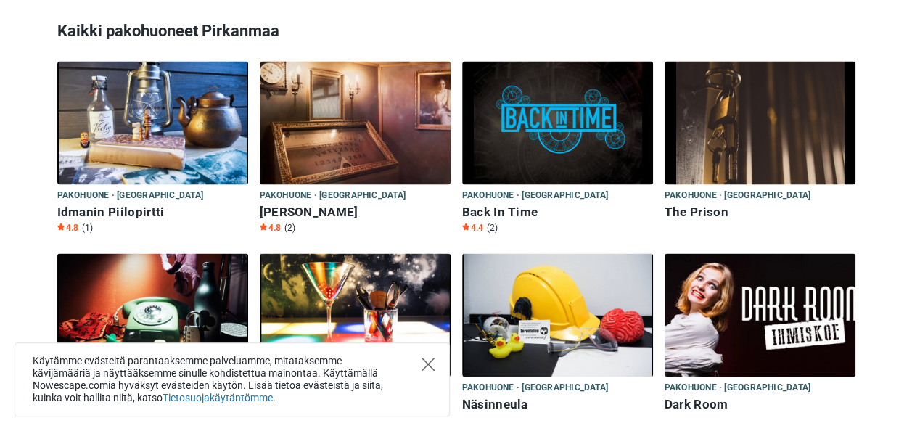 The width and height of the screenshot is (912, 431). Describe the element at coordinates (456, 31) in the screenshot. I see `h3: Kaikki pakohuoneet Pirkanmaa` at that location.